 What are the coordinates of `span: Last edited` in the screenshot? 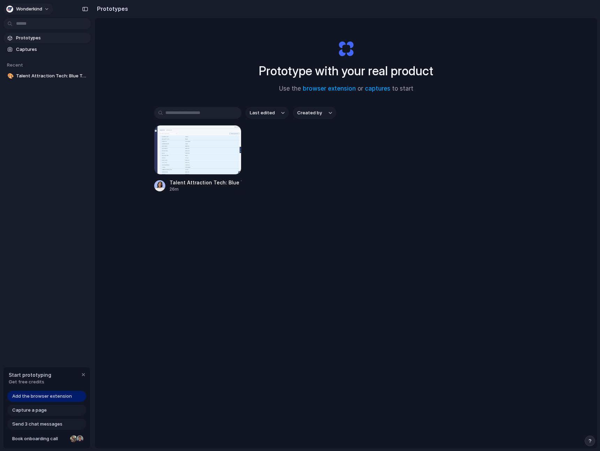 It's located at (262, 113).